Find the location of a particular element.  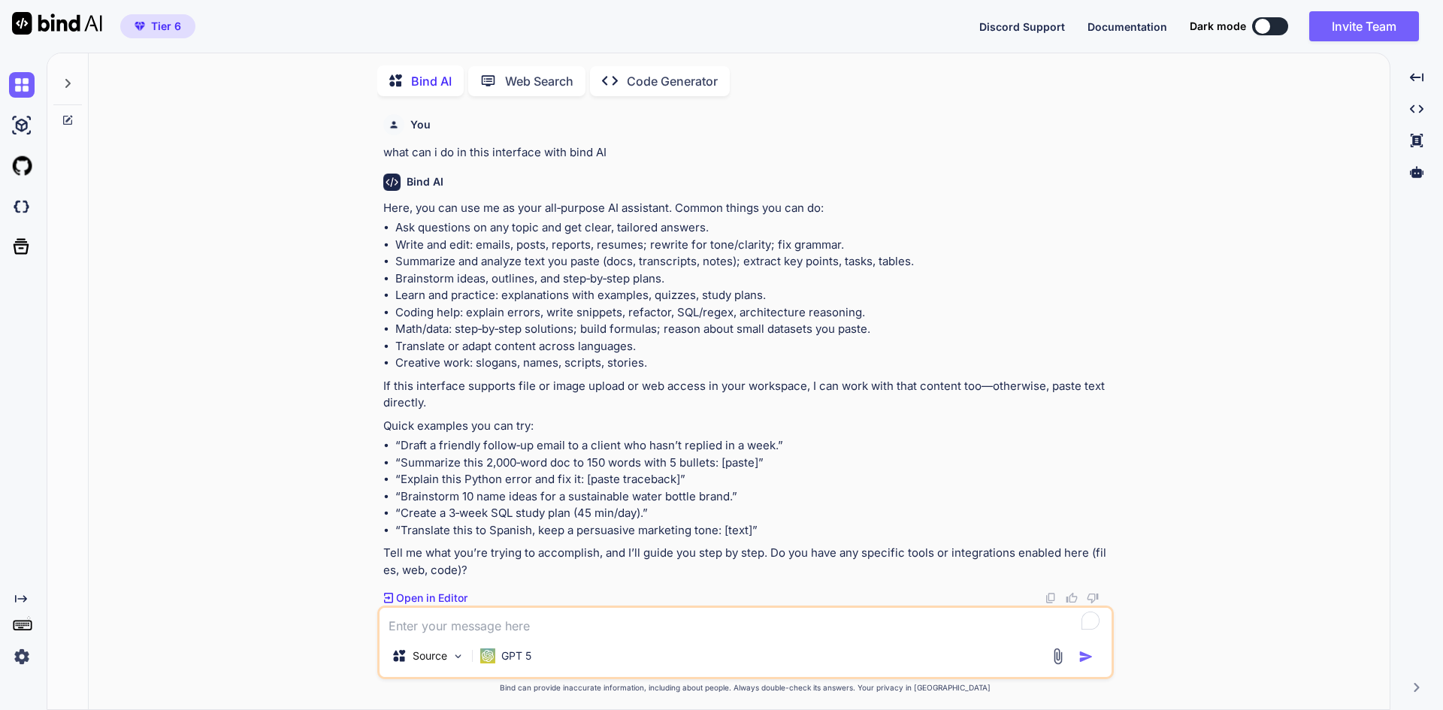

textarea: To enrich screen reader interactions, please activate Accessibility in Grammarly extension settings is located at coordinates (746, 622).